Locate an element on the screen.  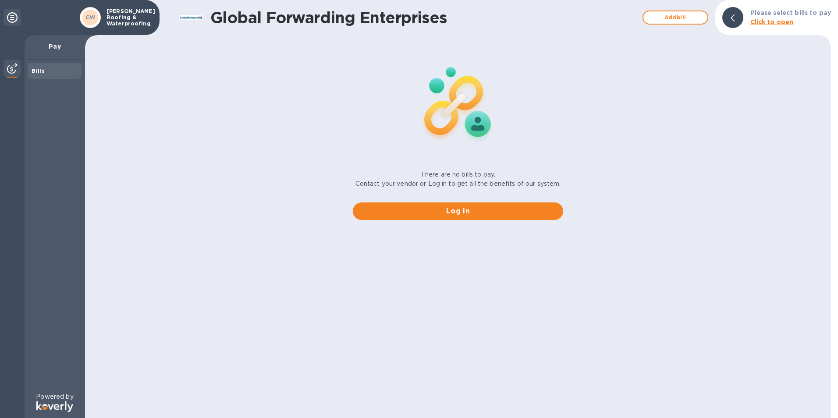
b: Please select bills to pay is located at coordinates (791, 13).